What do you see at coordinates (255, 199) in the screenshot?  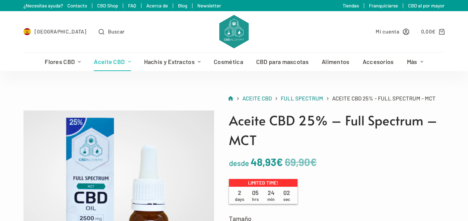 I see `span: hrs` at bounding box center [255, 199].